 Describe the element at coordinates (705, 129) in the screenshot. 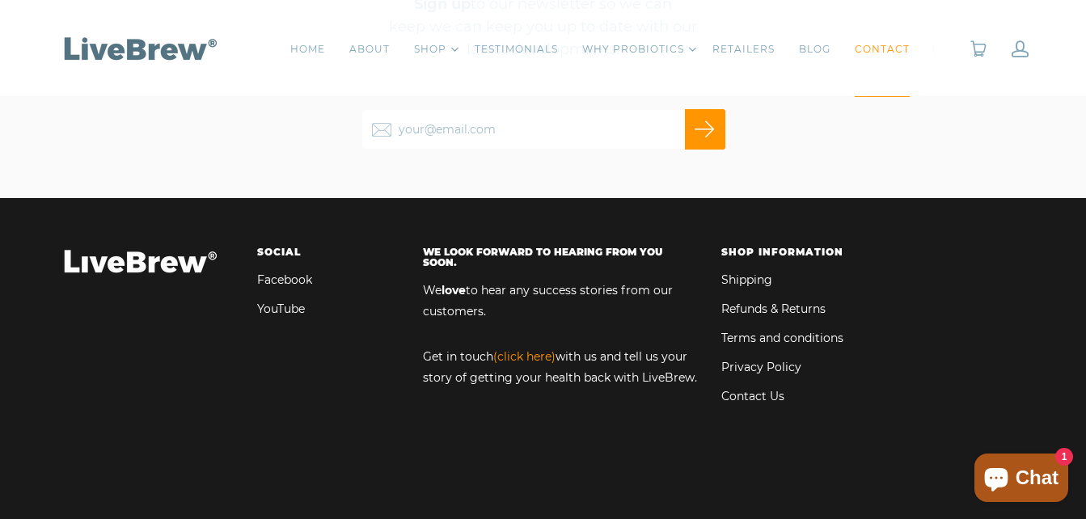

I see `input: Subscribe` at that location.